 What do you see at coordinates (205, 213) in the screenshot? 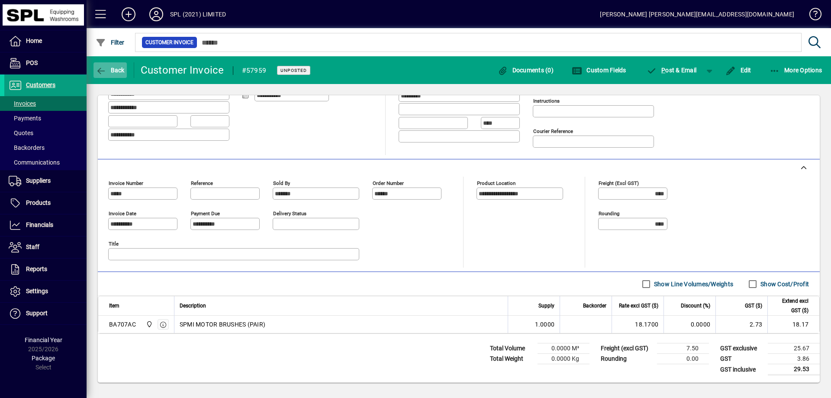
I see `mat-label: Payment due` at bounding box center [205, 213].